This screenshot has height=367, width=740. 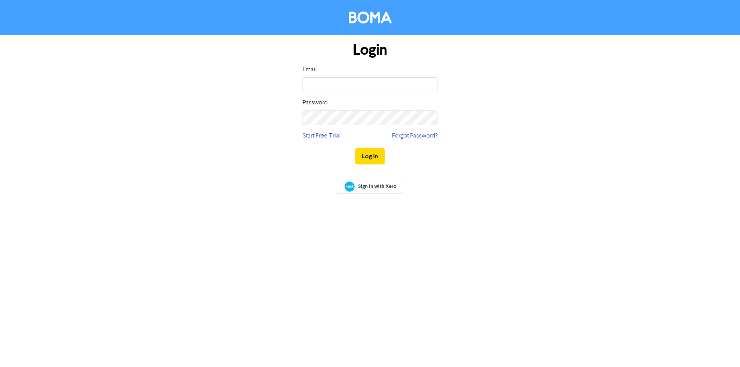 I want to click on img: Xero logo, so click(x=350, y=187).